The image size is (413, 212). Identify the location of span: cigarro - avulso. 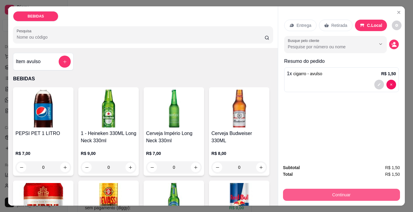
(308, 74).